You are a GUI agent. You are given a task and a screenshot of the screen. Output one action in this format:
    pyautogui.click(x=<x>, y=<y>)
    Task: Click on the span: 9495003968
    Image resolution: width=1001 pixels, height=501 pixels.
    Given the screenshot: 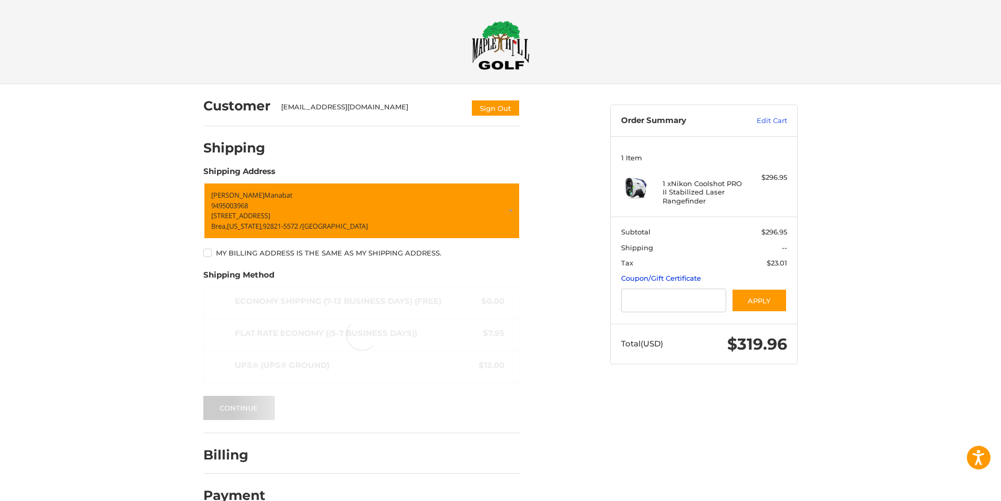 What is the action you would take?
    pyautogui.click(x=230, y=205)
    